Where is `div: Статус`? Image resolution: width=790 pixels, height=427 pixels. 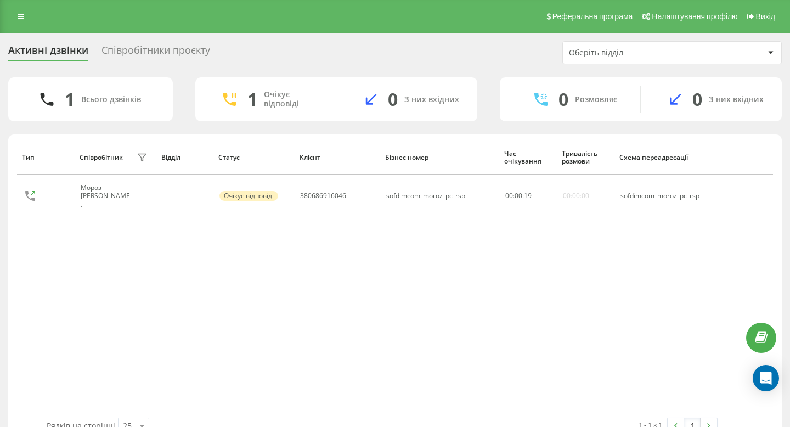
div: Статус is located at coordinates (253, 157).